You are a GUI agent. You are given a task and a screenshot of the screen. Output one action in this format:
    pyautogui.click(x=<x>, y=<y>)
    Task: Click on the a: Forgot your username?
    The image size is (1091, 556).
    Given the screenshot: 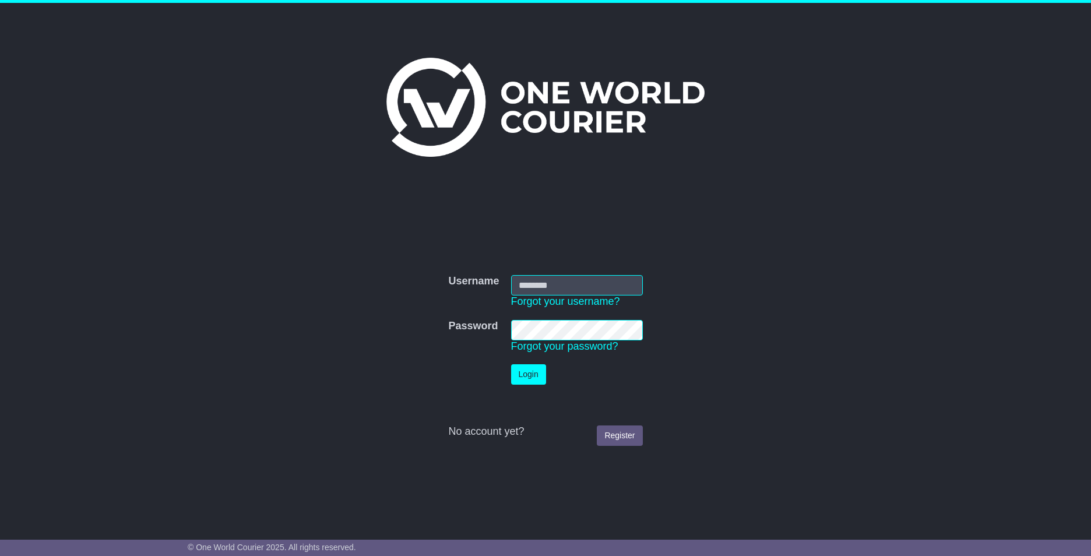 What is the action you would take?
    pyautogui.click(x=565, y=301)
    